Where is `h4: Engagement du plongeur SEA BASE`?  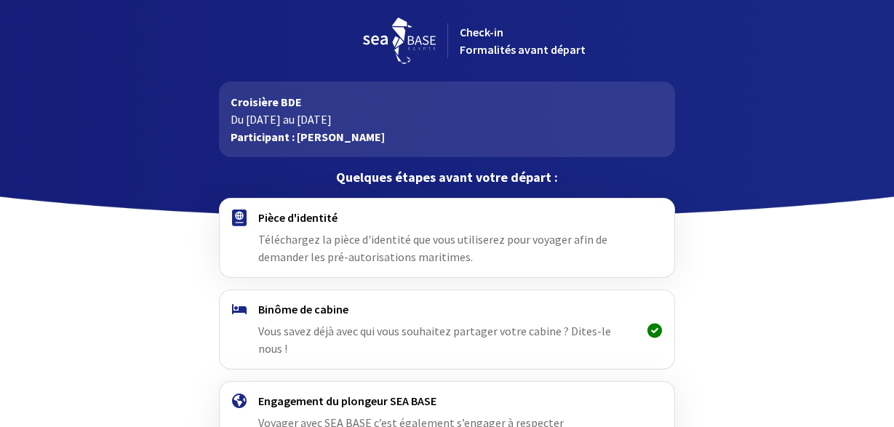 h4: Engagement du plongeur SEA BASE is located at coordinates (447, 401).